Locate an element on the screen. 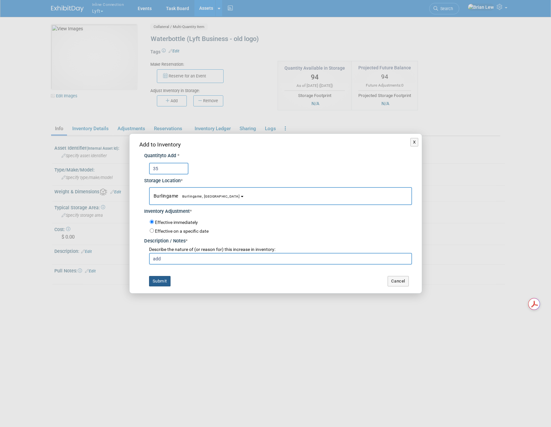 This screenshot has height=427, width=551. button: X is located at coordinates (414, 142).